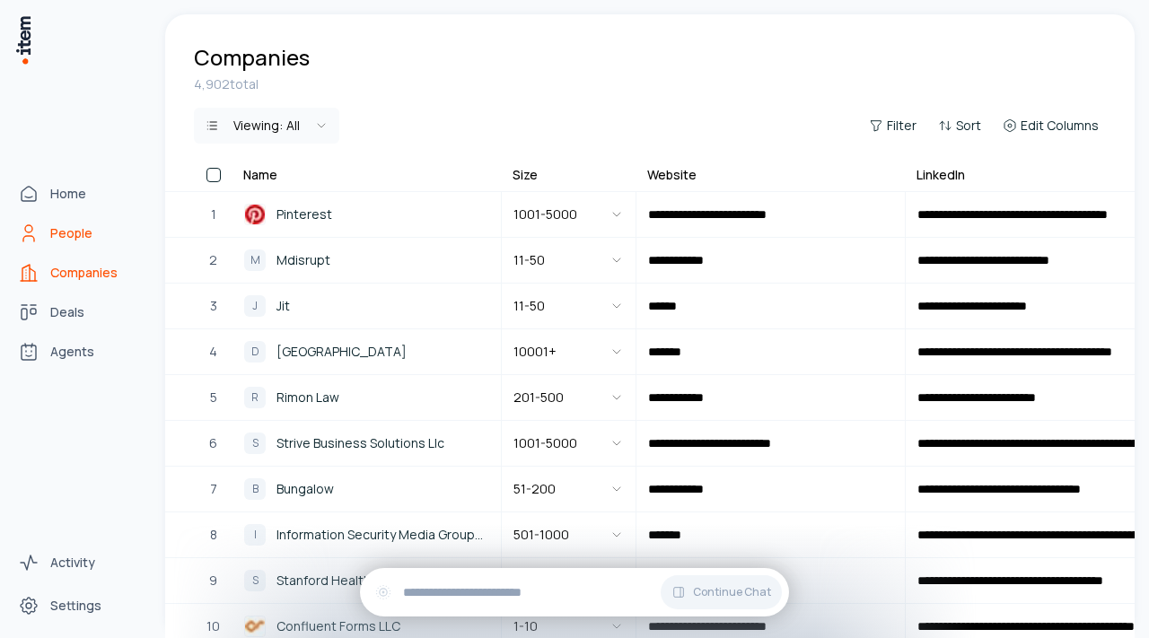 The width and height of the screenshot is (1149, 638). Describe the element at coordinates (968, 126) in the screenshot. I see `span: Sort` at that location.